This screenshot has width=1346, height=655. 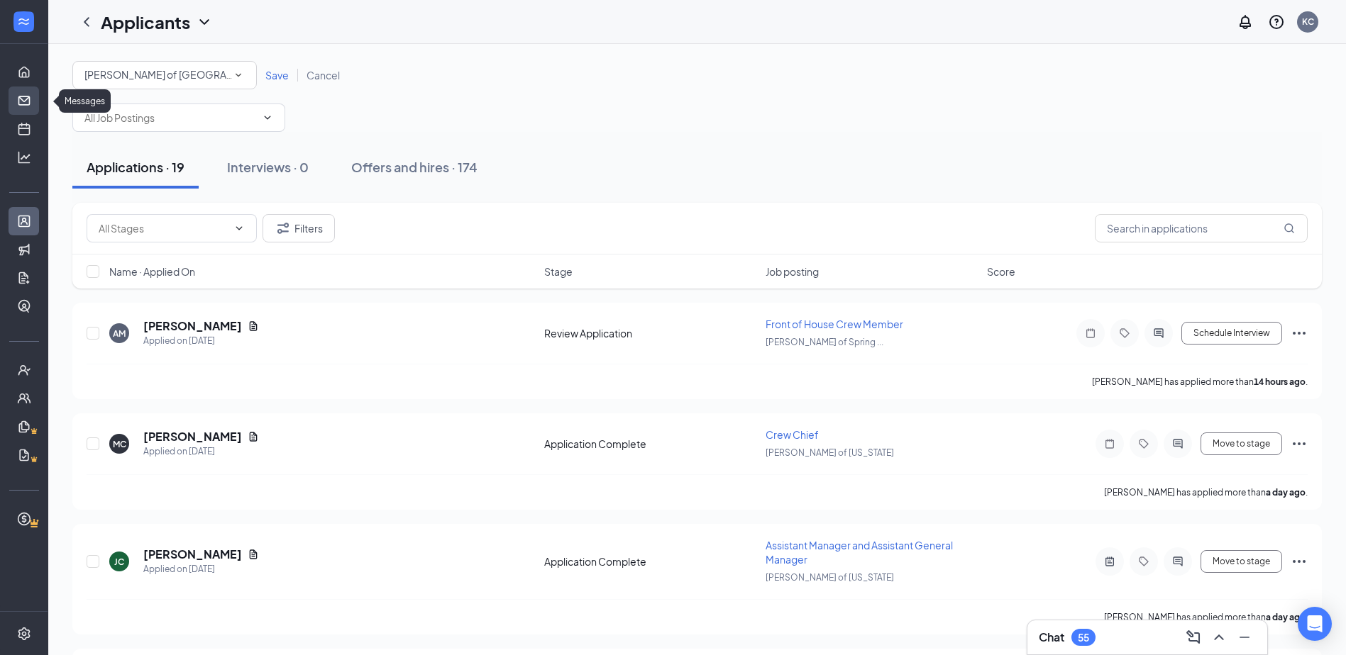 What do you see at coordinates (1279, 382) in the screenshot?
I see `b: 14 hours ago` at bounding box center [1279, 382].